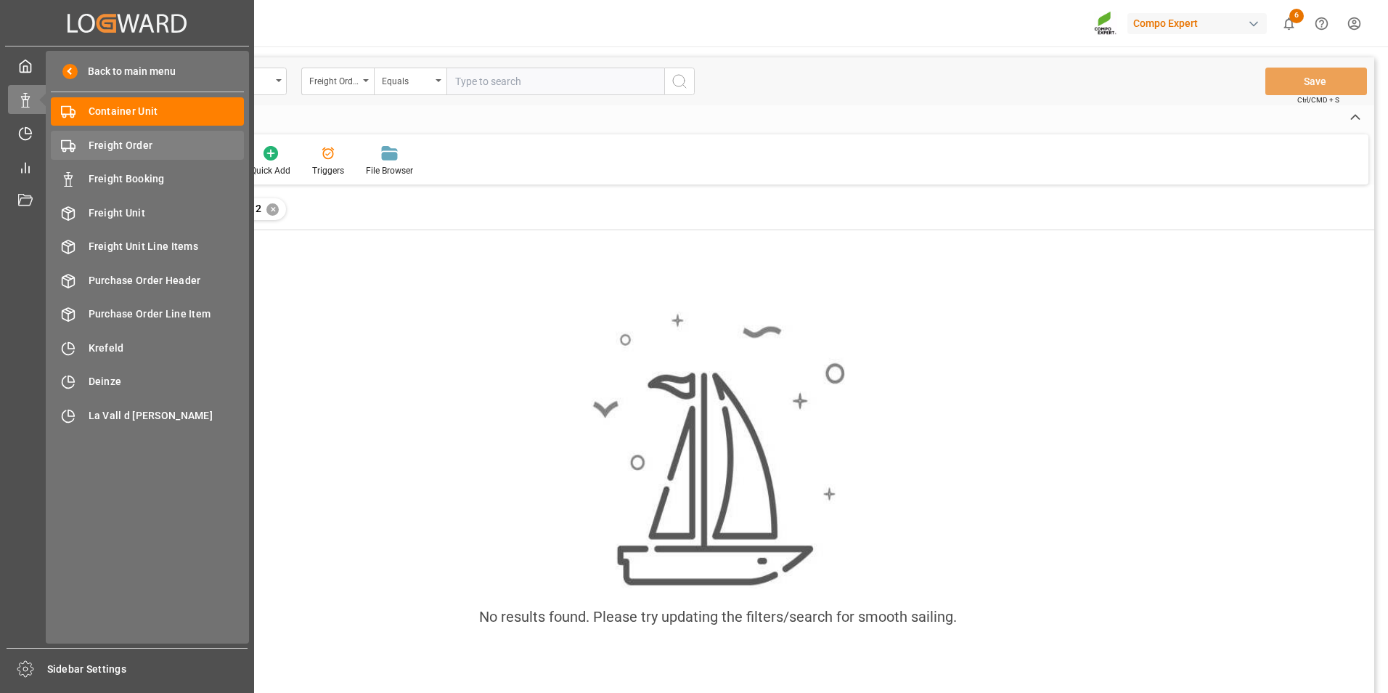 The image size is (1388, 693). What do you see at coordinates (718, 616) in the screenshot?
I see `div: No results found. Please try updating the filters/search for smooth sailing.` at bounding box center [718, 616].